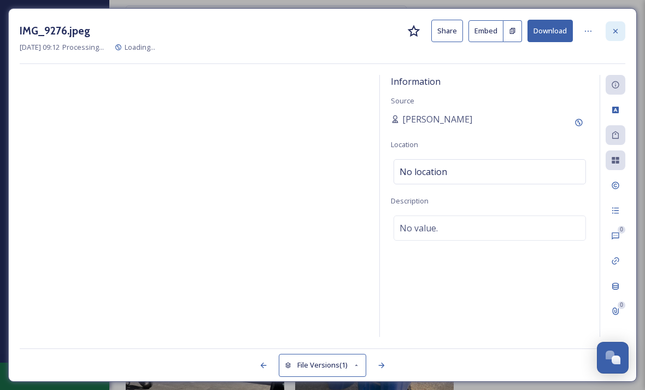 This screenshot has width=645, height=390. Describe the element at coordinates (83, 47) in the screenshot. I see `span: Processing...` at that location.